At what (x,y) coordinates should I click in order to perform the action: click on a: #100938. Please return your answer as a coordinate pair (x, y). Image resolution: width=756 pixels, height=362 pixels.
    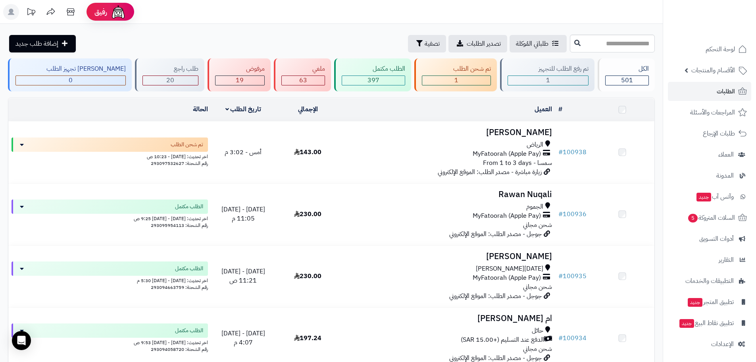
    Looking at the image, I should click on (573, 152).